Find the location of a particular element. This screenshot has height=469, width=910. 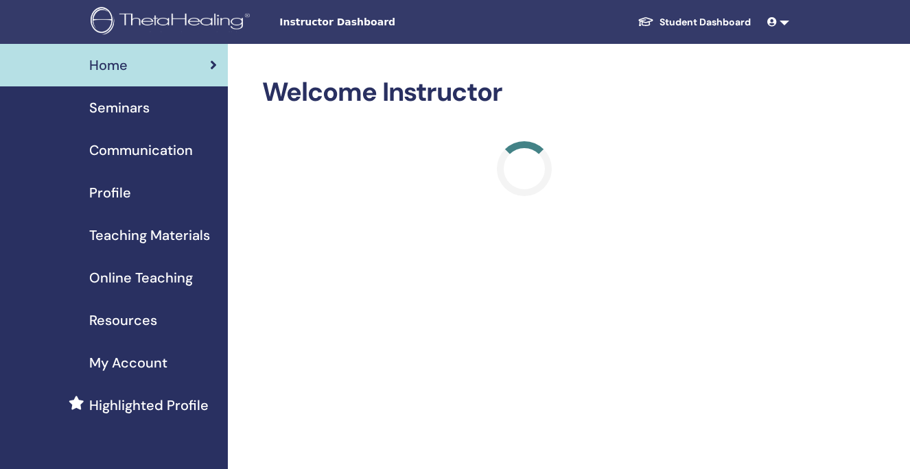

h2: Welcome Instructor is located at coordinates (524, 93).